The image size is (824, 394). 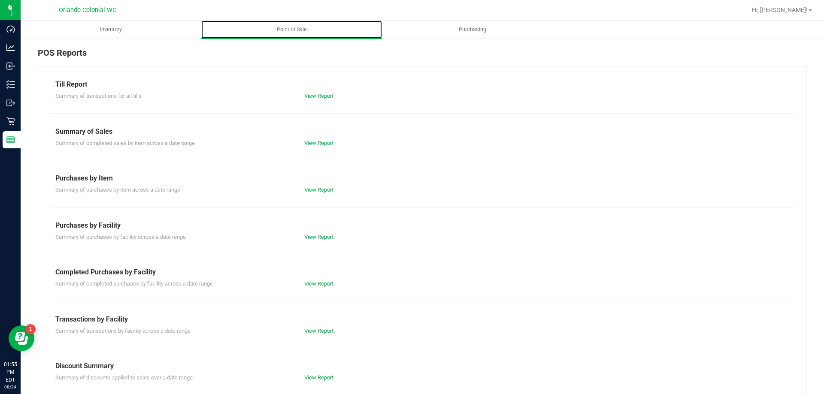 I want to click on div: Discount Summary, so click(x=422, y=366).